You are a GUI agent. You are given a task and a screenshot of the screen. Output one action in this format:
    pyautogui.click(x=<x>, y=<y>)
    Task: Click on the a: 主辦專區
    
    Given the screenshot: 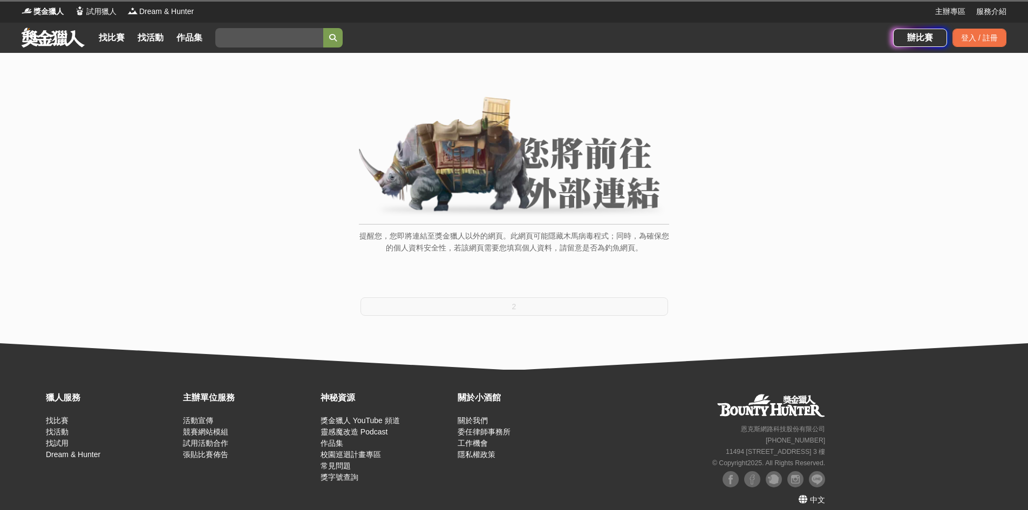 What is the action you would take?
    pyautogui.click(x=950, y=11)
    